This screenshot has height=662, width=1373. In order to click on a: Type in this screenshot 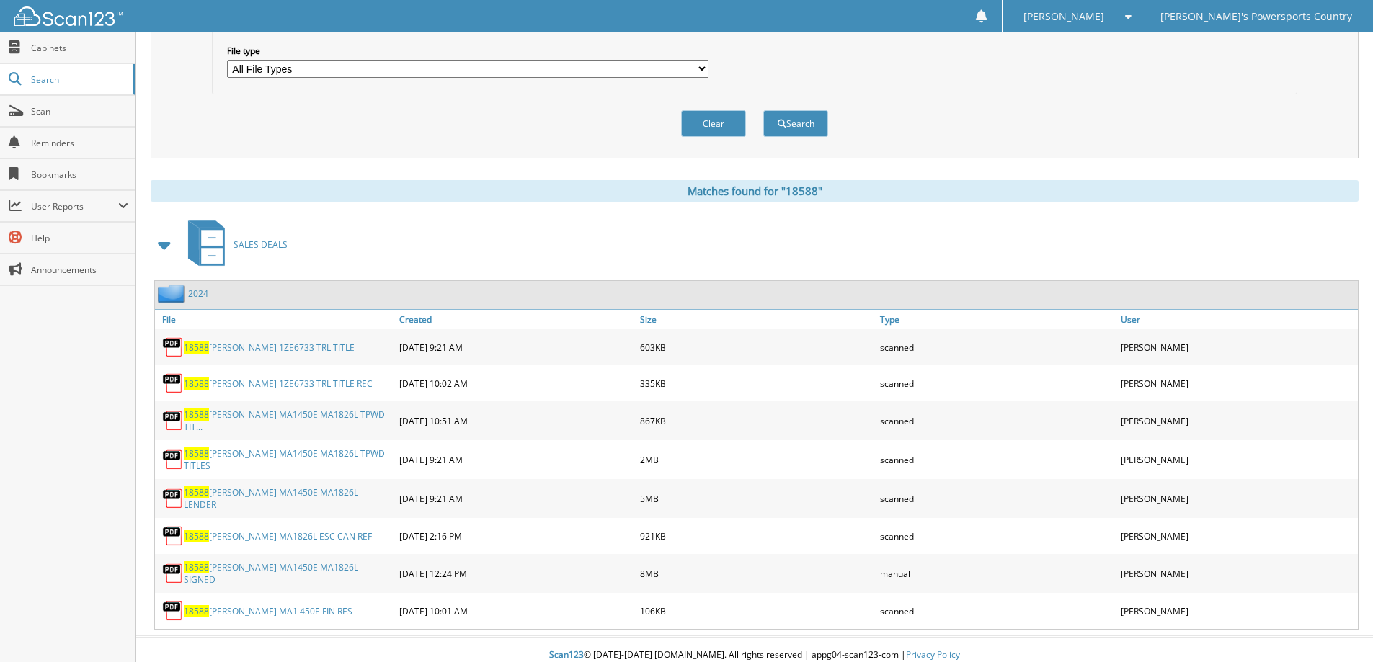, I will do `click(997, 319)`.